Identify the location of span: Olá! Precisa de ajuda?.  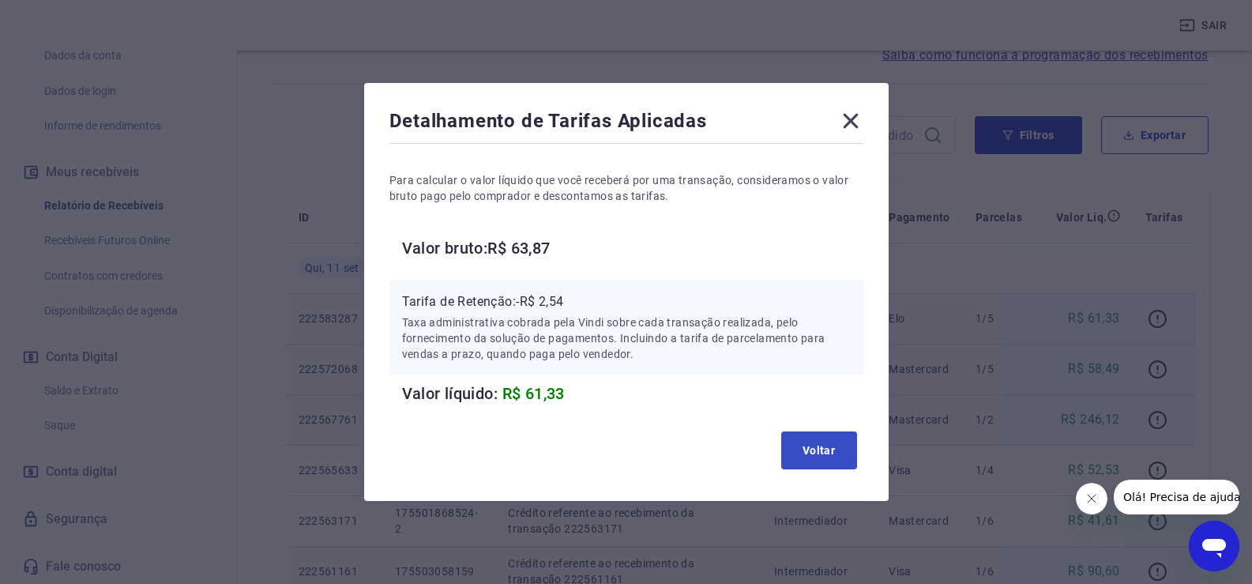
(71, 17).